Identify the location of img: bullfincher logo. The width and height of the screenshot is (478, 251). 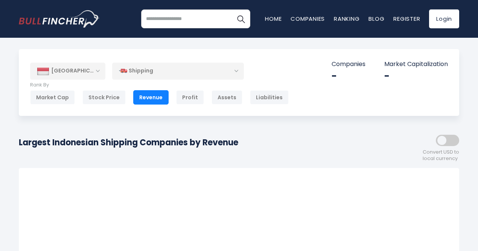
(59, 19).